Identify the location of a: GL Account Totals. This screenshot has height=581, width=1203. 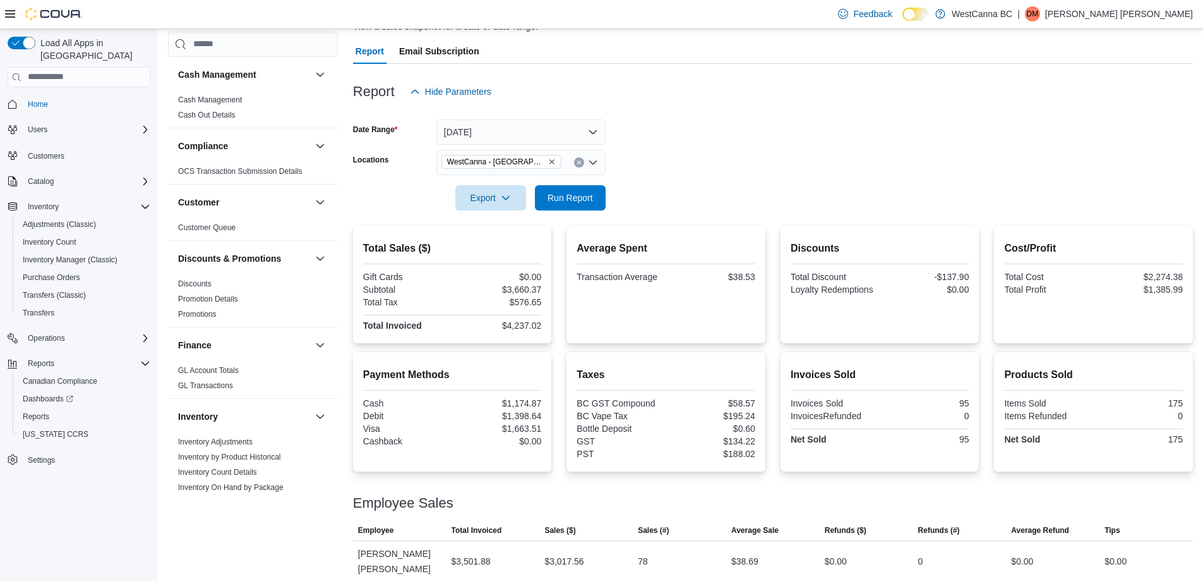
(208, 370).